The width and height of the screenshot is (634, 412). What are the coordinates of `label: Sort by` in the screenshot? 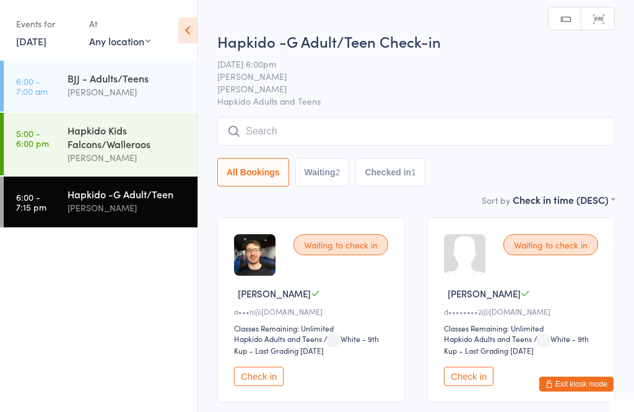 It's located at (496, 200).